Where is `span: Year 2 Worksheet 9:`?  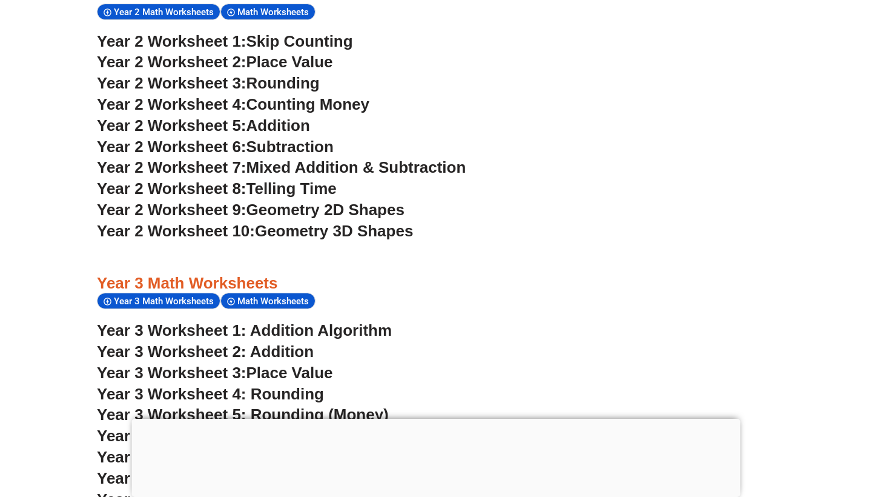 span: Year 2 Worksheet 9: is located at coordinates (171, 210).